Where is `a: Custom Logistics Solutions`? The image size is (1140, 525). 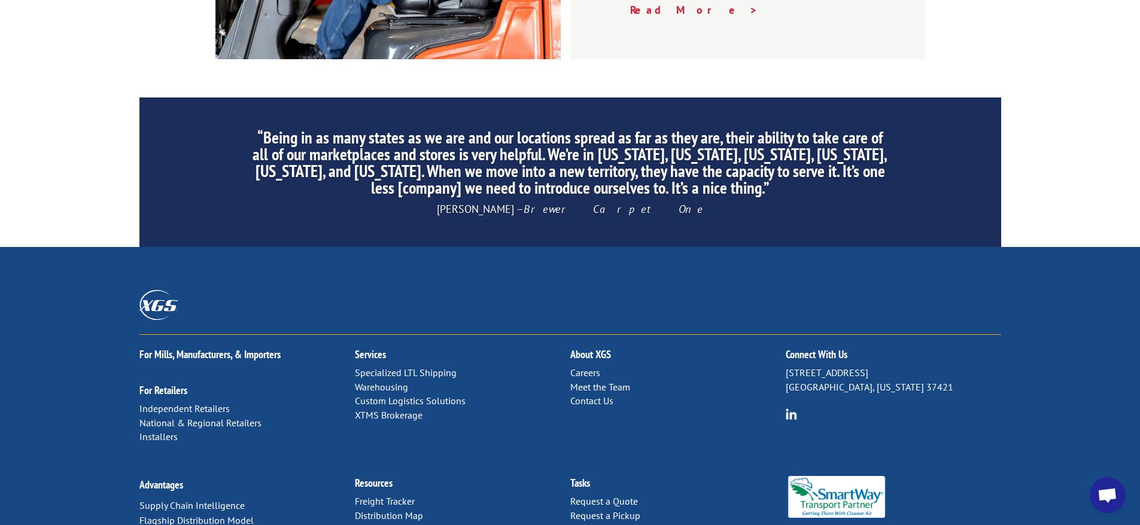
a: Custom Logistics Solutions is located at coordinates (410, 401).